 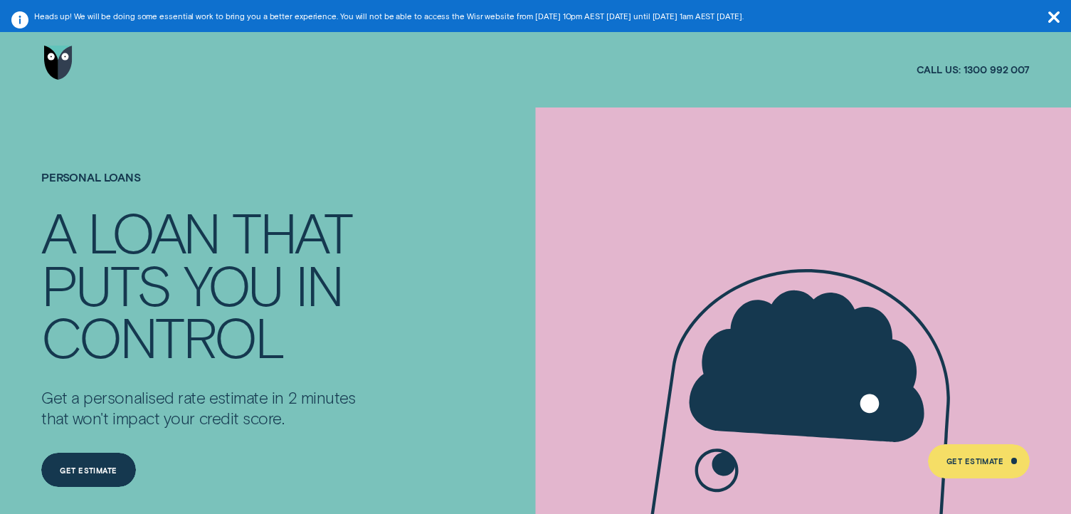 I want to click on span: Call us:, so click(x=939, y=70).